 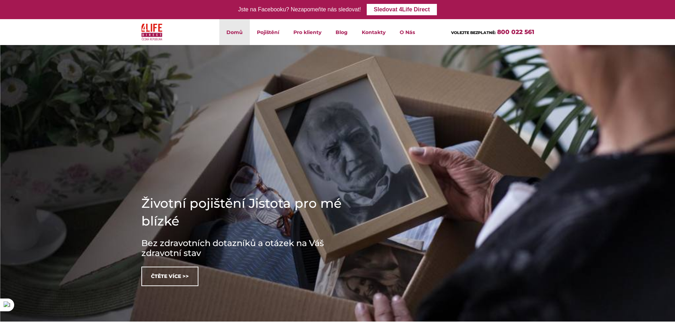 I want to click on a: Sledovat 4Life Direct, so click(x=402, y=10).